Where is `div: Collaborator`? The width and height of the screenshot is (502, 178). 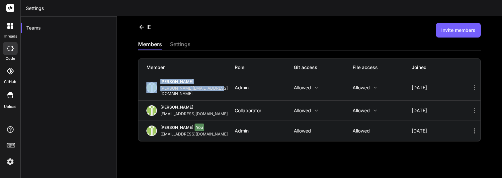
div: Collaborator is located at coordinates (264, 111).